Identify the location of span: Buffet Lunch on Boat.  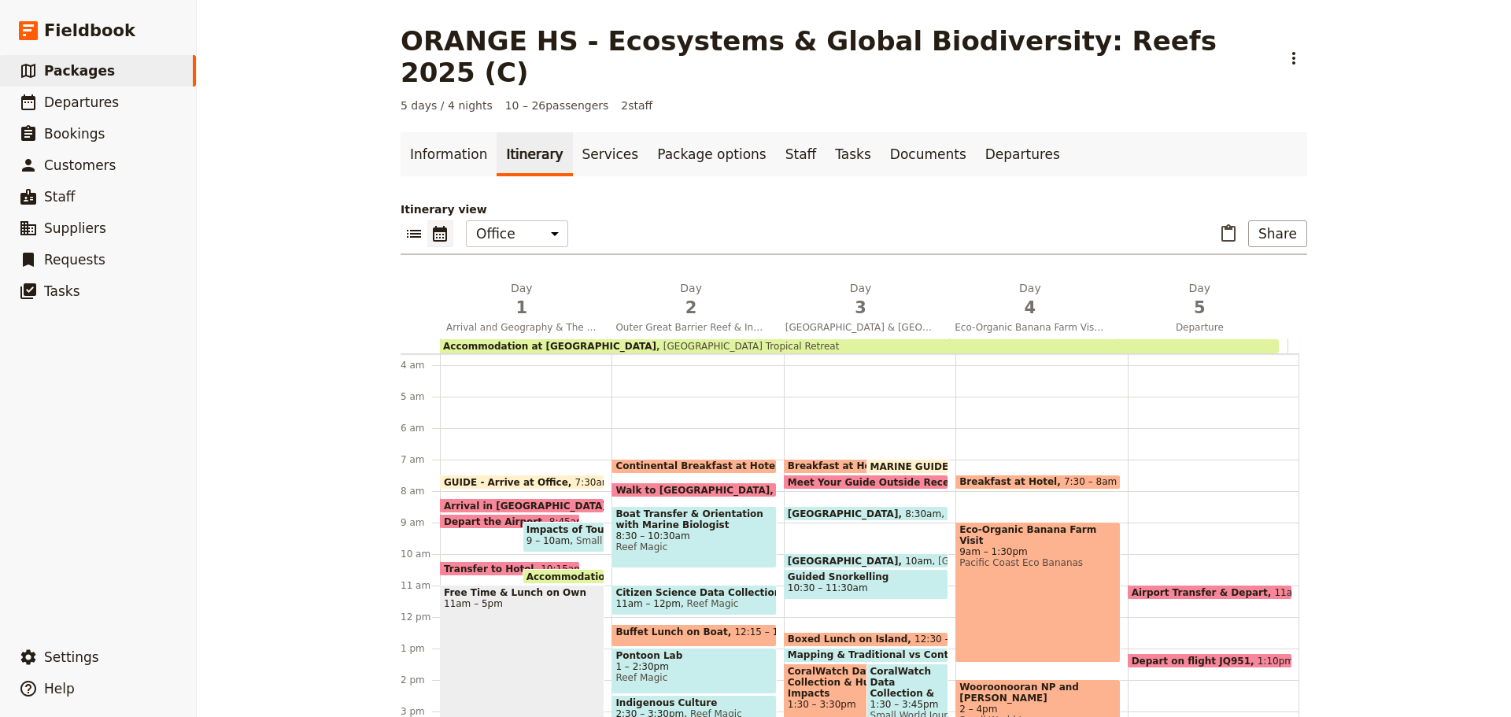
(674, 632).